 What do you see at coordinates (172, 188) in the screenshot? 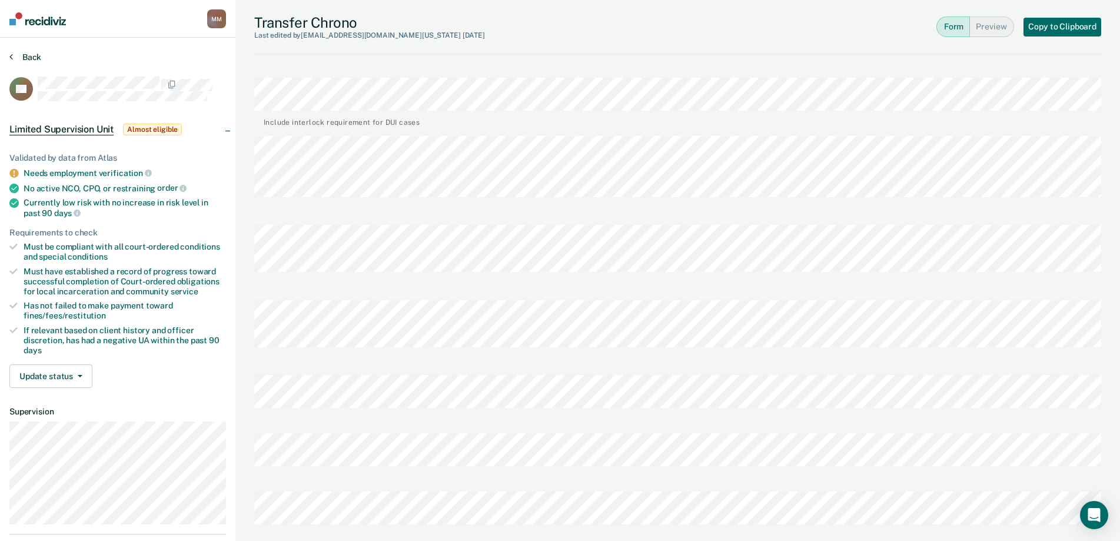
I see `span: order` at bounding box center [172, 188].